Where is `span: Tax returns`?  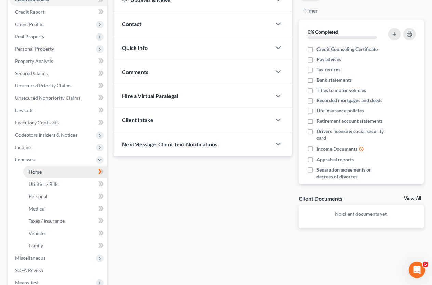 span: Tax returns is located at coordinates (329, 70).